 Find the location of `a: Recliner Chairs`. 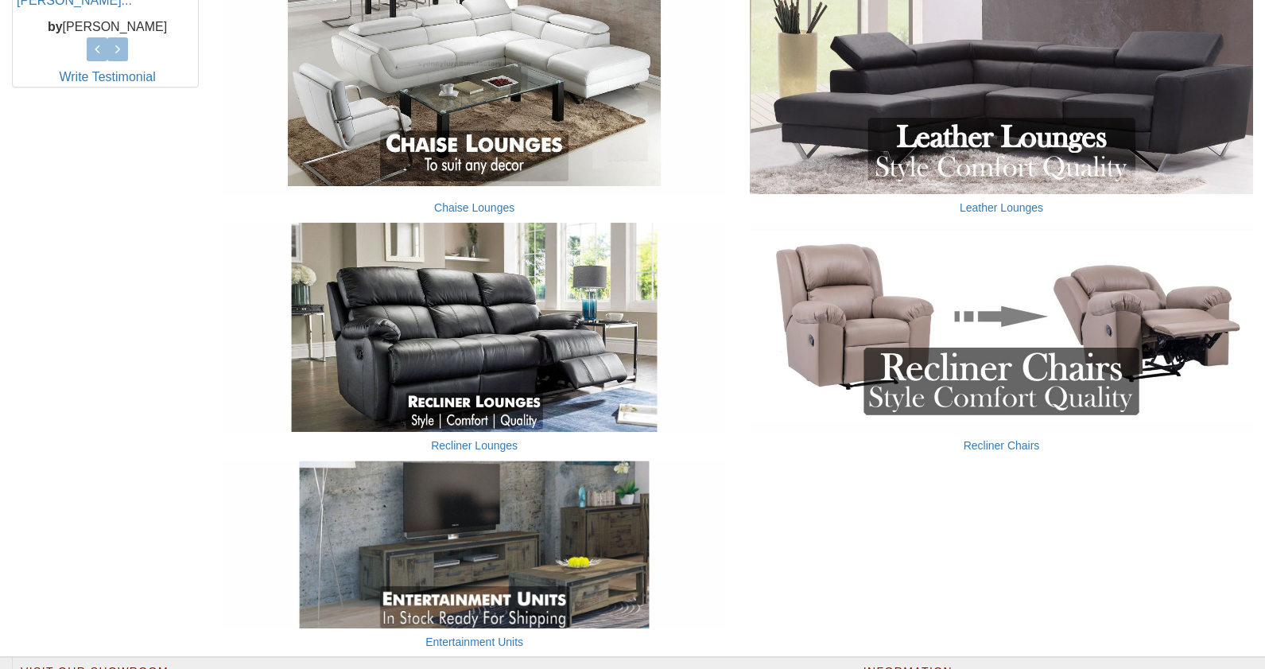

a: Recliner Chairs is located at coordinates (1002, 445).